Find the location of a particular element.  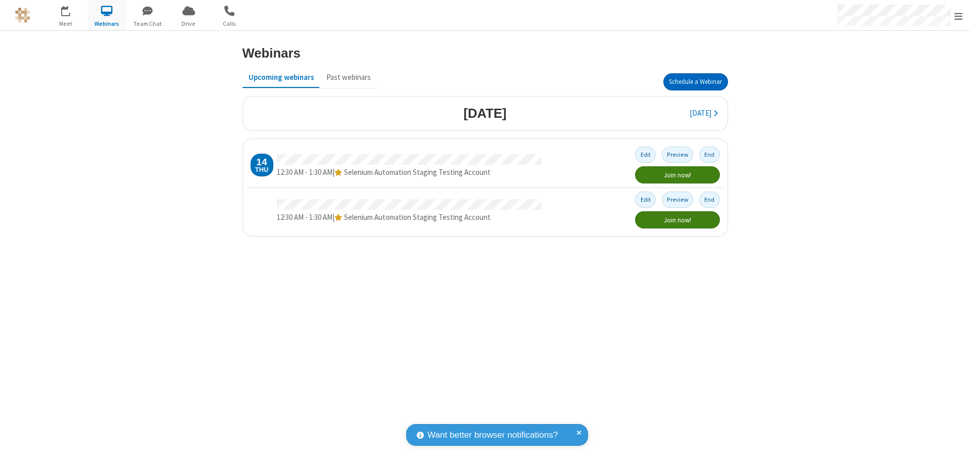

button: Upcoming webinars is located at coordinates (282, 77).